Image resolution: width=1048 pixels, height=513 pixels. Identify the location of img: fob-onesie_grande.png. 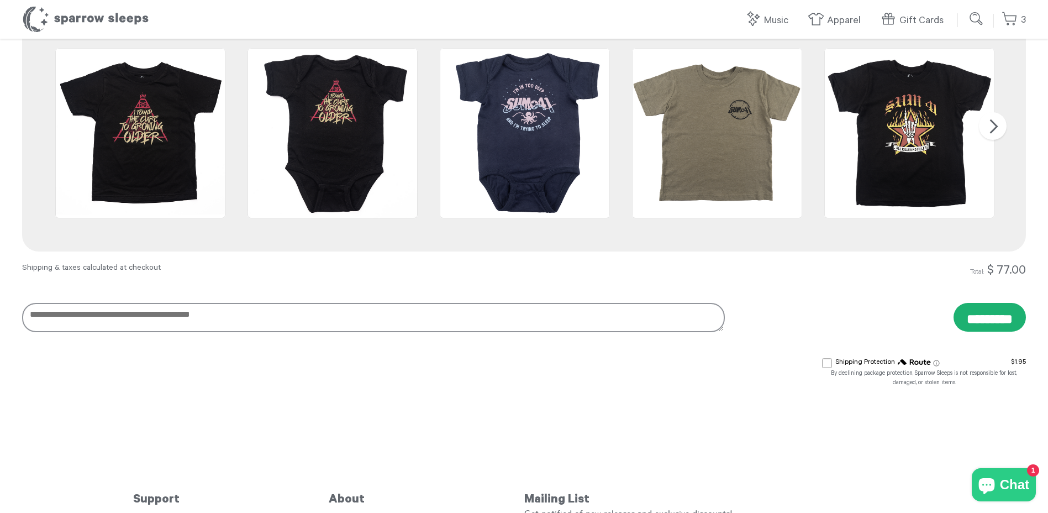
(333, 133).